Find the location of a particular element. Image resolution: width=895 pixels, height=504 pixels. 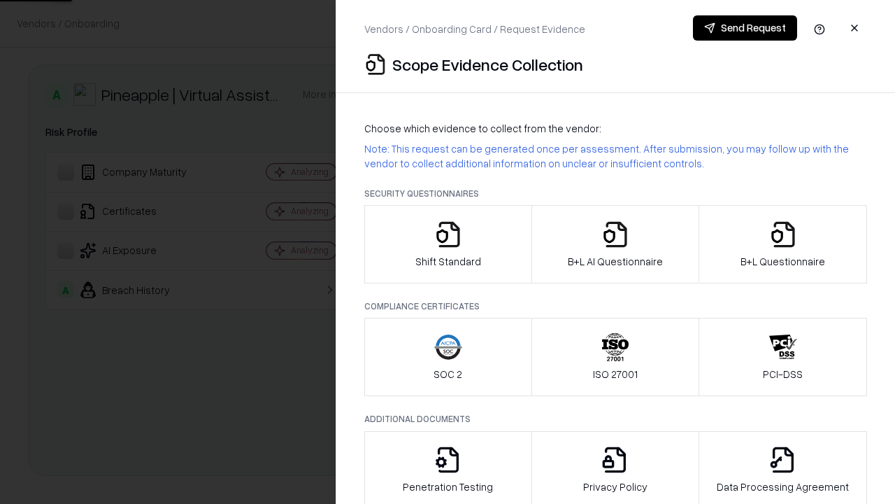

p: Vendors / Onboarding Card / Request Evidence is located at coordinates (475, 29).